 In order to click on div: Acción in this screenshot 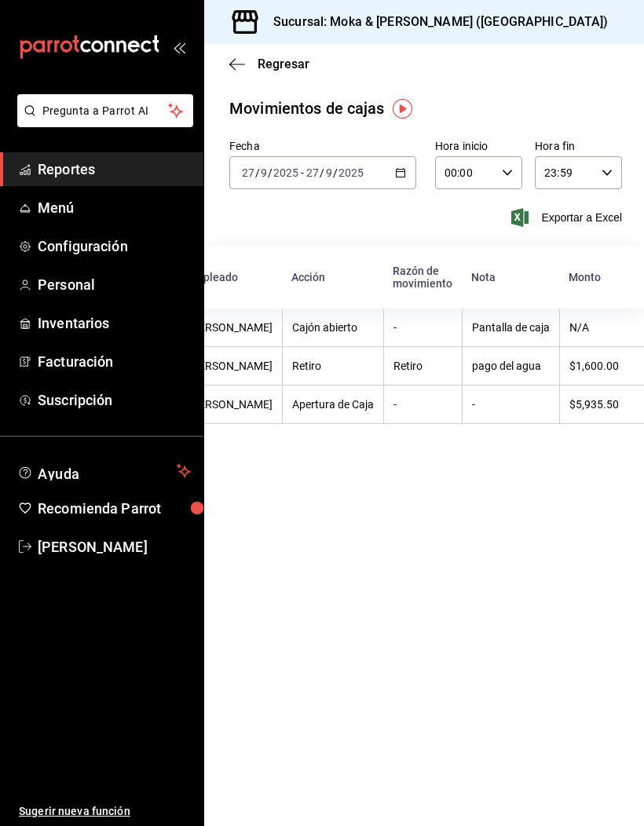, I will do `click(332, 277)`.